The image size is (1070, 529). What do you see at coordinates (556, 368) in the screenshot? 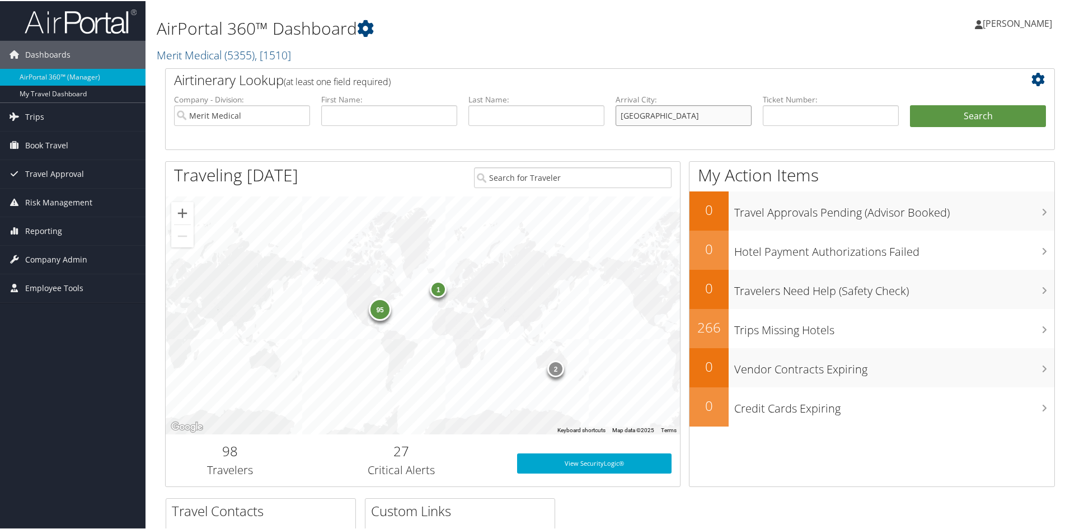
I see `div: 2` at bounding box center [556, 368].